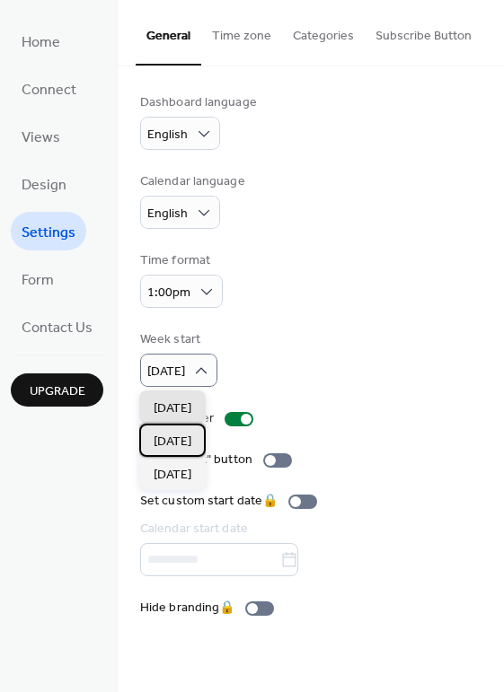 The image size is (504, 692). What do you see at coordinates (40, 137) in the screenshot?
I see `span: Views` at bounding box center [40, 137].